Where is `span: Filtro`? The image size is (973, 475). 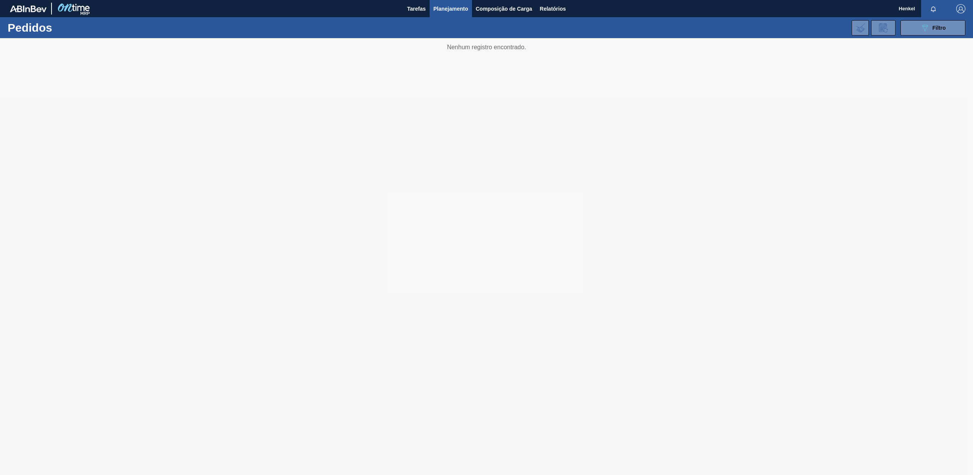
span: Filtro is located at coordinates (939, 28).